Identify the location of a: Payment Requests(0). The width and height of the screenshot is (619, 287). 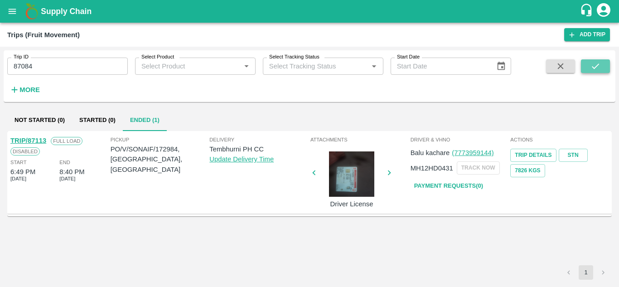
(449, 186).